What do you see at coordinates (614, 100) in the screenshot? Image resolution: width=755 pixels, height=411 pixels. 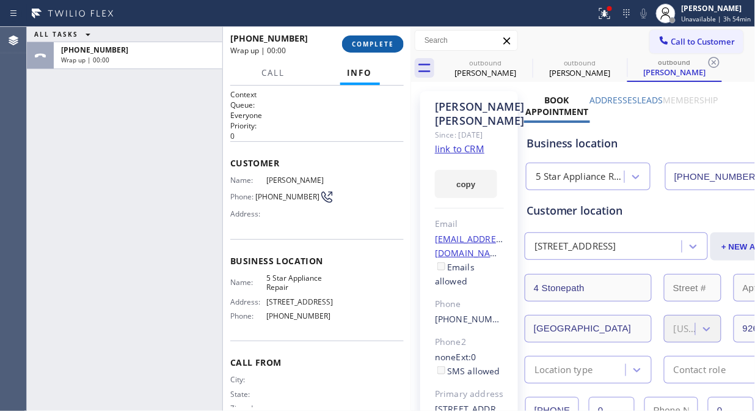 I see `label: Addresses` at bounding box center [614, 100].